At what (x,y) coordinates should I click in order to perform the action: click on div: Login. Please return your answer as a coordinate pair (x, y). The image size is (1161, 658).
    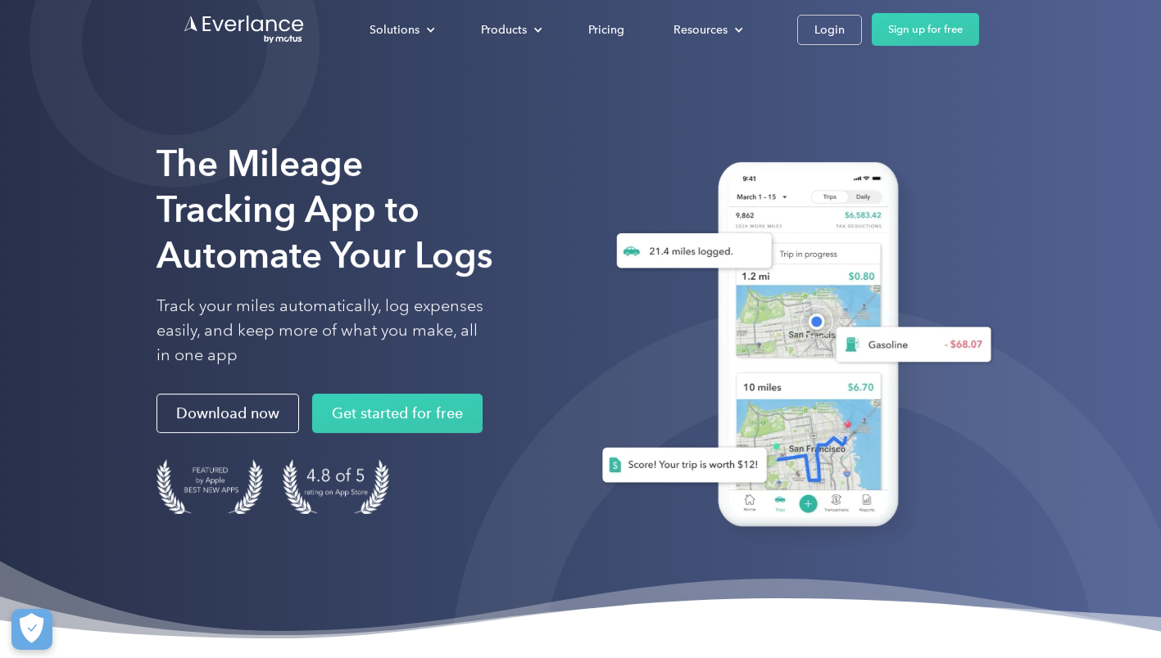
    Looking at the image, I should click on (829, 29).